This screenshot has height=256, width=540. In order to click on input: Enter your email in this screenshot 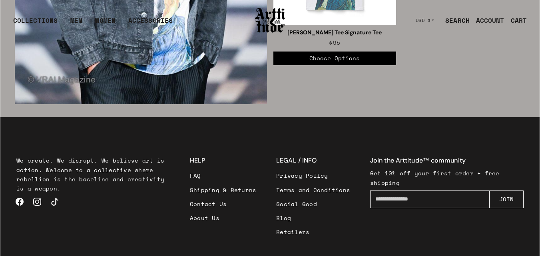, I will do `click(430, 200)`.